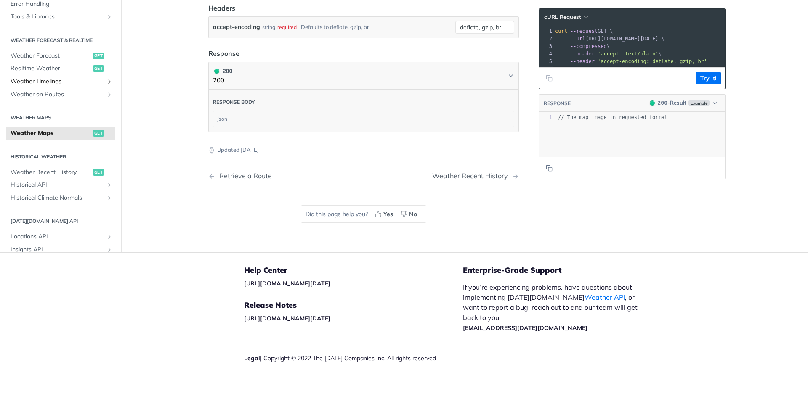  I want to click on span: Weather Timelines, so click(57, 82).